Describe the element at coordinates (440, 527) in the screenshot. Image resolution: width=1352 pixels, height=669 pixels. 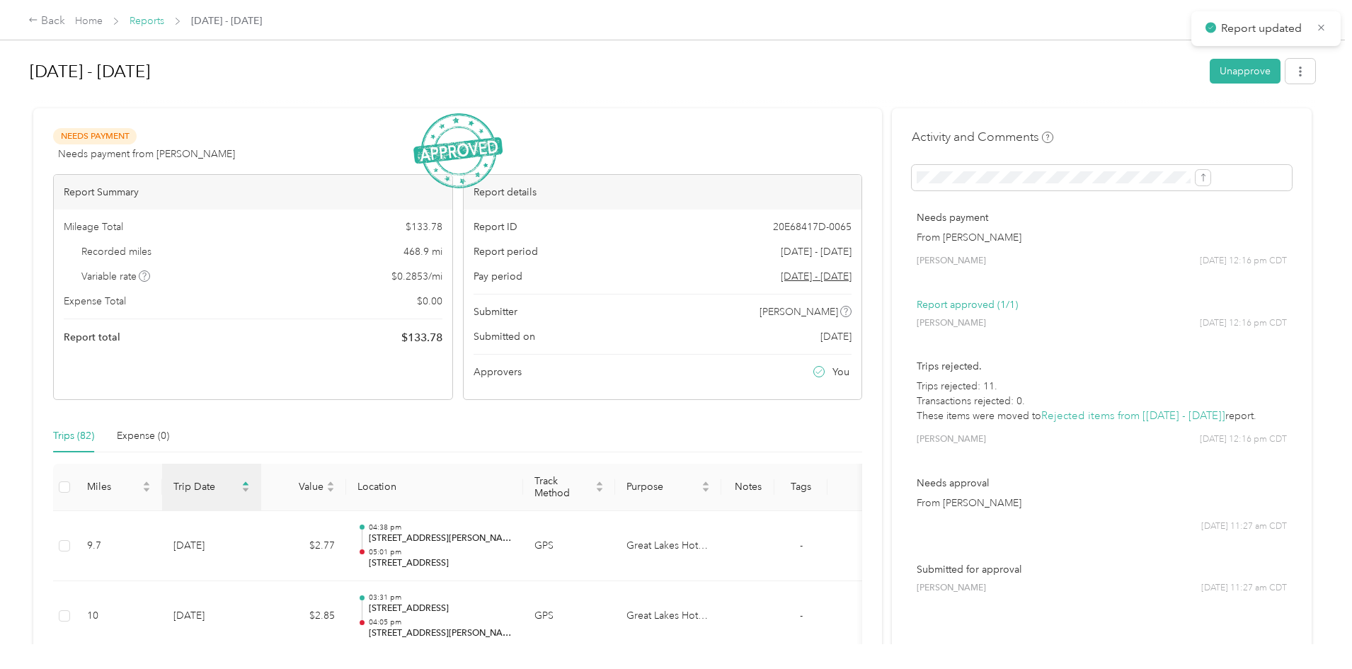
I see `p: 04:38 pm` at that location.